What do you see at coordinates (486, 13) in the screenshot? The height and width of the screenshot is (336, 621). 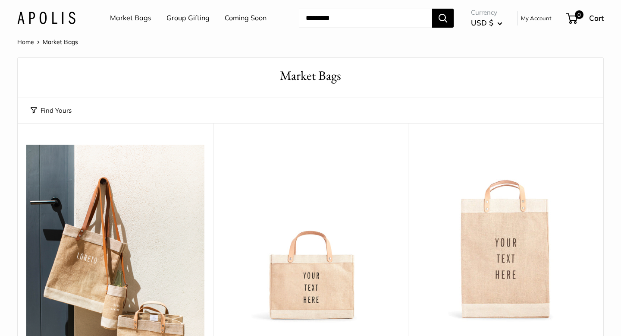 I see `span: Currency` at bounding box center [486, 13].